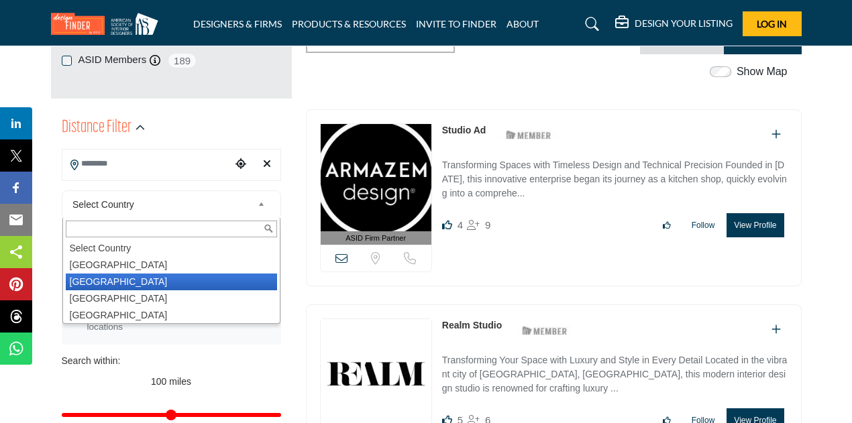  Describe the element at coordinates (66, 60) in the screenshot. I see `input: ASID Members checkbox` at that location.